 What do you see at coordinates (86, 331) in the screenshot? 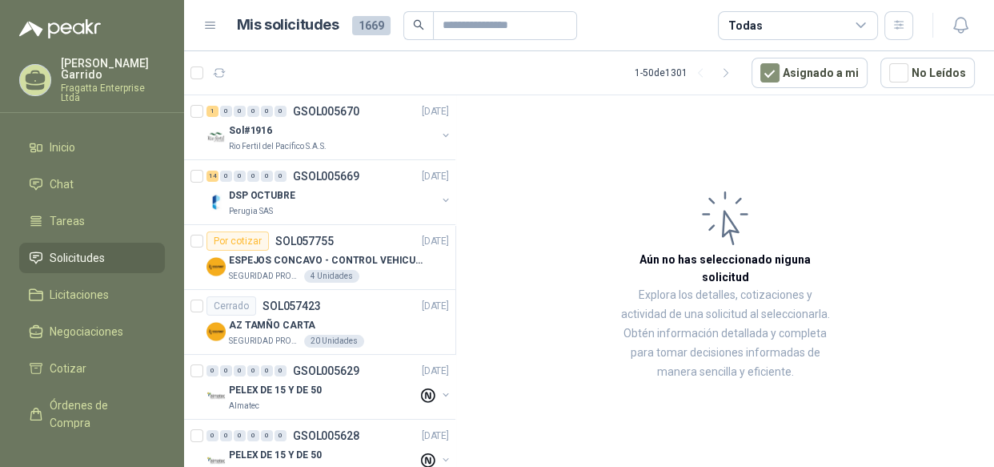
I see `span: Negociaciones` at bounding box center [86, 331].